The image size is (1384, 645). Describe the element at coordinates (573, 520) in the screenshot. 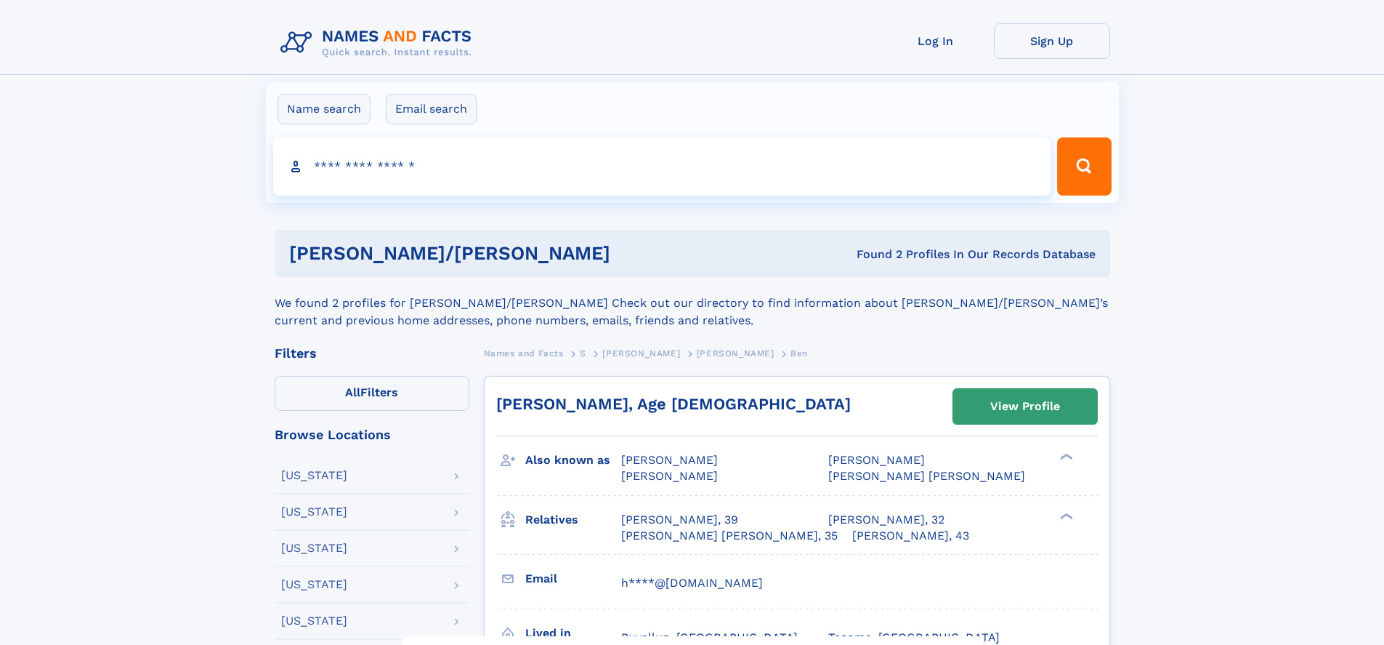

I see `h3: Relatives` at that location.